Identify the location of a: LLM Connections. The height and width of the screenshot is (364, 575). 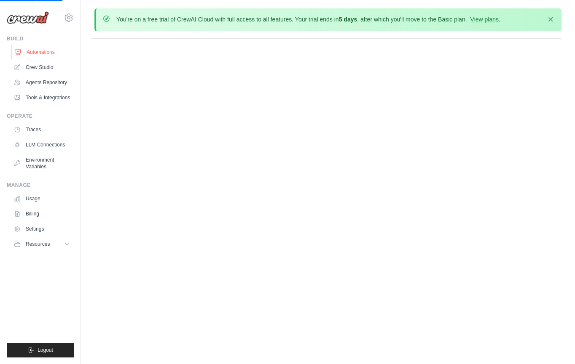
(42, 145).